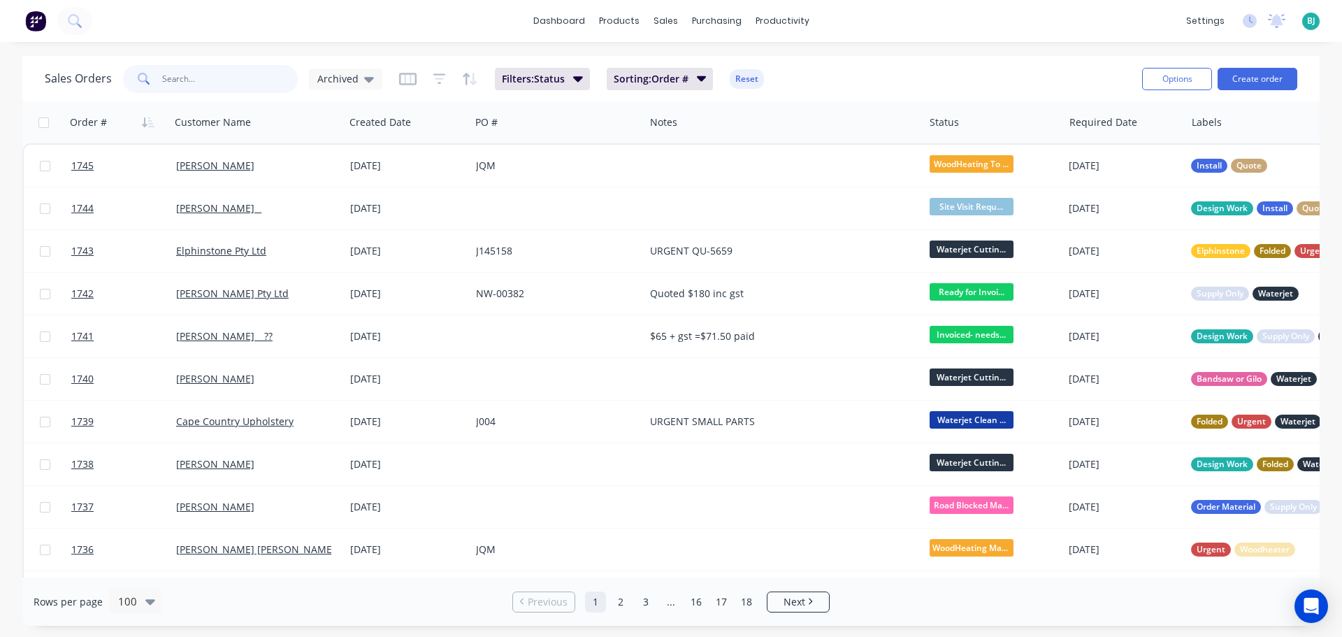 The image size is (1342, 637). I want to click on div: Open Intercom Messenger, so click(1311, 606).